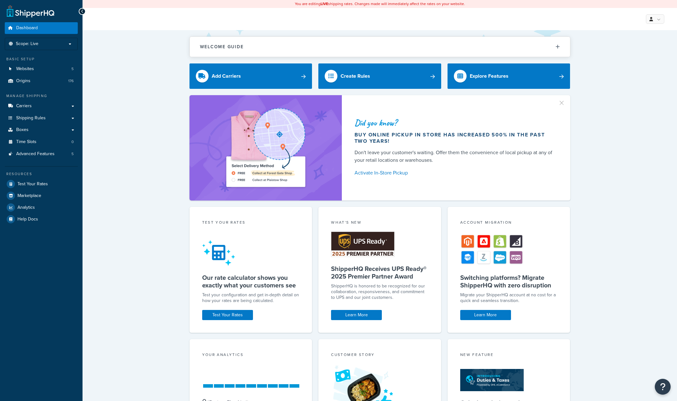 The width and height of the screenshot is (677, 401). Describe the element at coordinates (455, 156) in the screenshot. I see `div: Don't leave your customer's waiting. Offer them the convenience of local pickup at any of your re...` at that location.